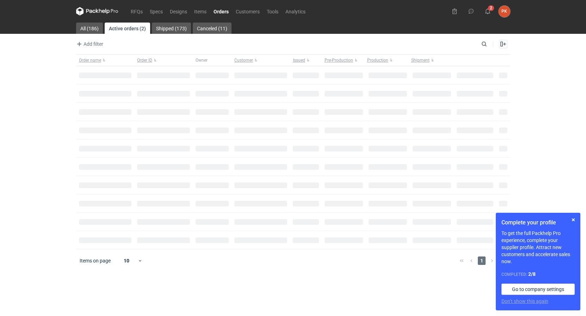  Describe the element at coordinates (420, 60) in the screenshot. I see `span: Shipment` at that location.